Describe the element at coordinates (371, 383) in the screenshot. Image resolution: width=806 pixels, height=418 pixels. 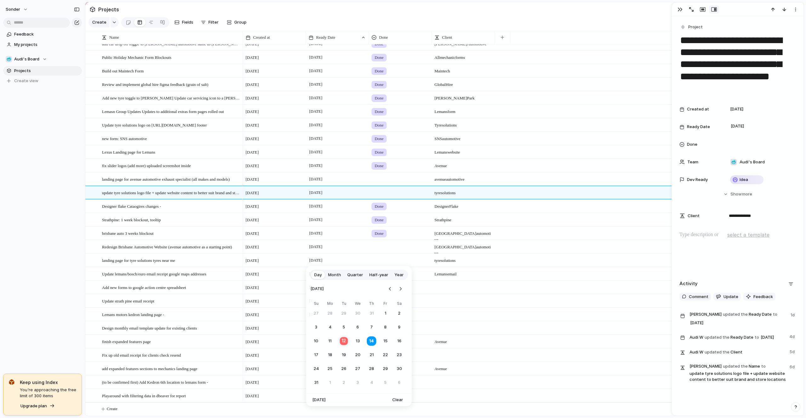
I see `button: Thursday, September 4th, 2025` at that location.